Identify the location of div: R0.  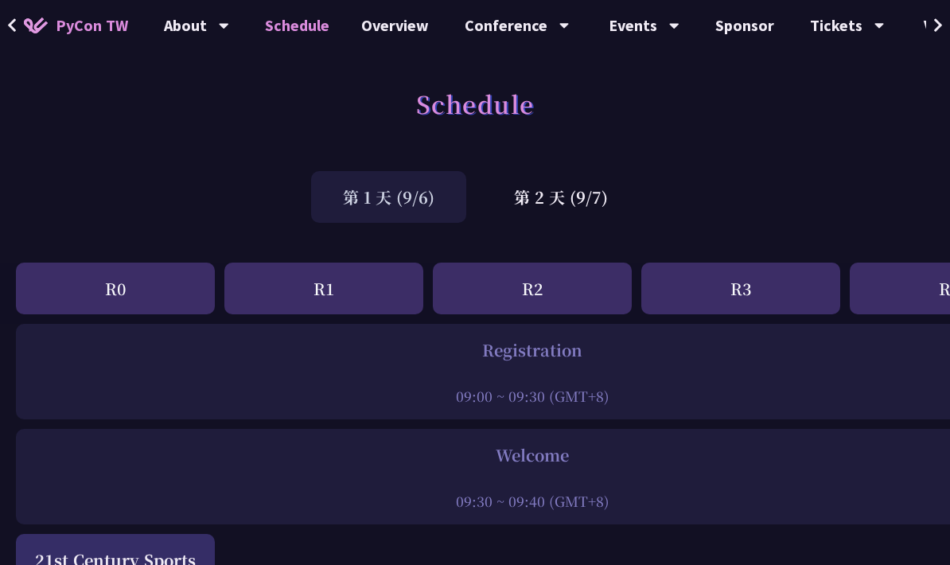
(115, 288).